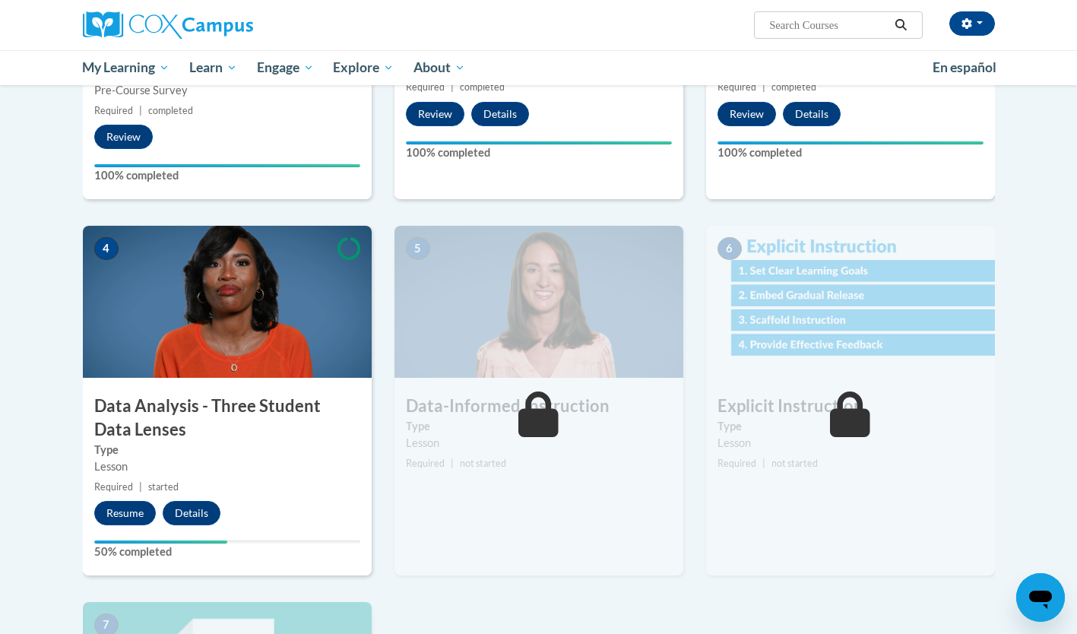 Image resolution: width=1077 pixels, height=634 pixels. I want to click on span: Engage, so click(285, 68).